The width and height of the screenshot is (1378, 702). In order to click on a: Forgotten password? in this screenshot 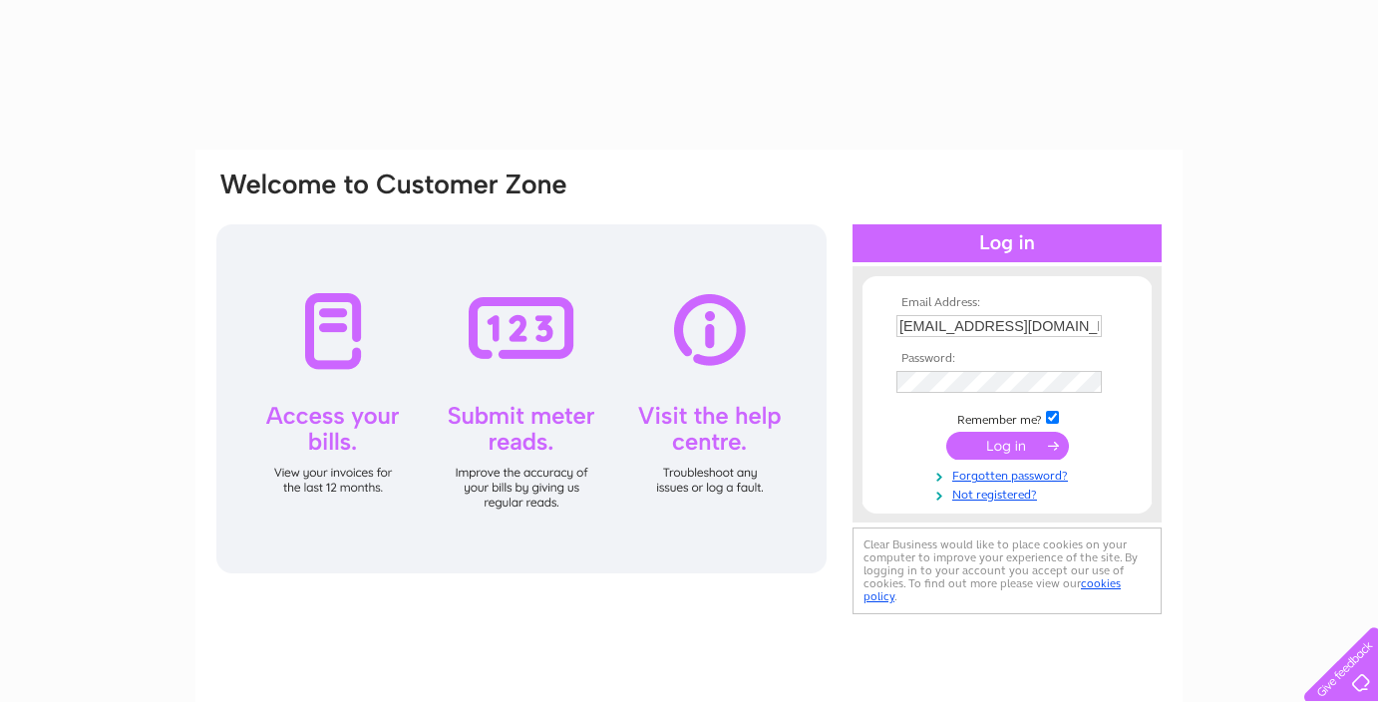, I will do `click(1009, 474)`.